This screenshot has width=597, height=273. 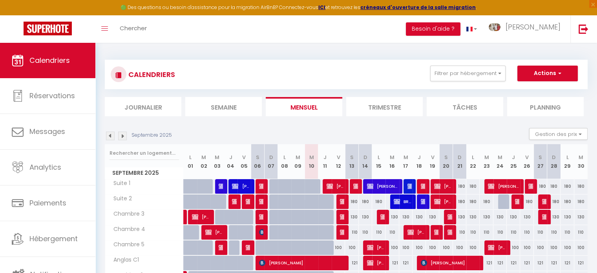 I want to click on a: Chercher, so click(x=133, y=29).